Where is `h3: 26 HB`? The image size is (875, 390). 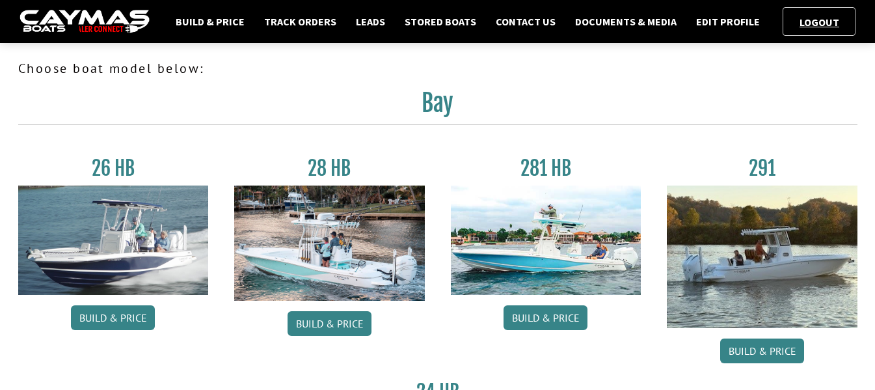 h3: 26 HB is located at coordinates (113, 168).